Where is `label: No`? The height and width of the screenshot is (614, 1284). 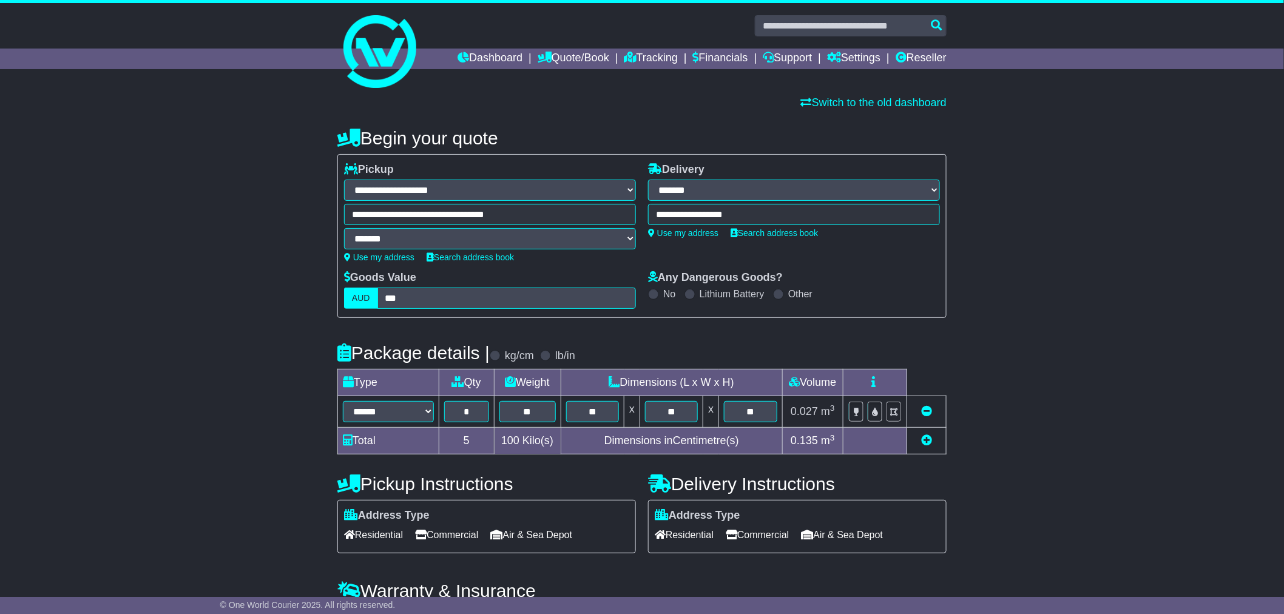 label: No is located at coordinates (669, 294).